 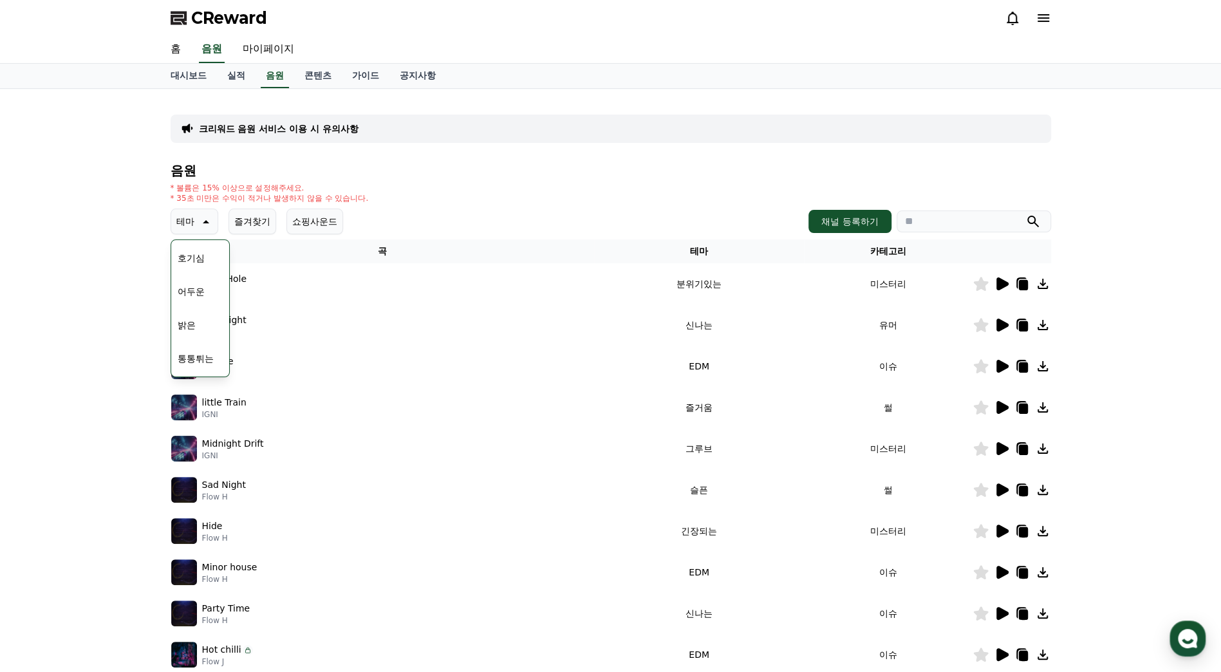 What do you see at coordinates (611, 171) in the screenshot?
I see `h4: 음원` at bounding box center [611, 171].